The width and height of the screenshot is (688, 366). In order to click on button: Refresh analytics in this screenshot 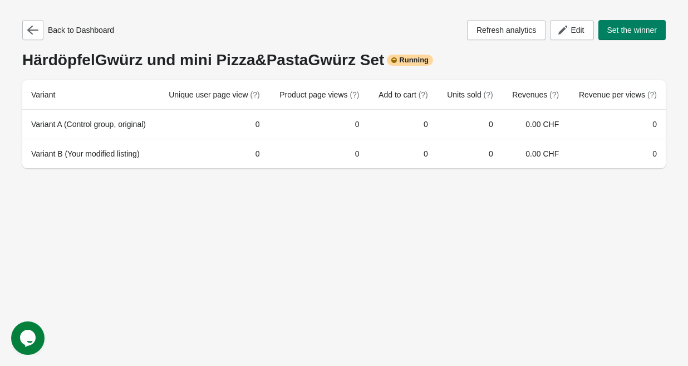, I will do `click(506, 30)`.